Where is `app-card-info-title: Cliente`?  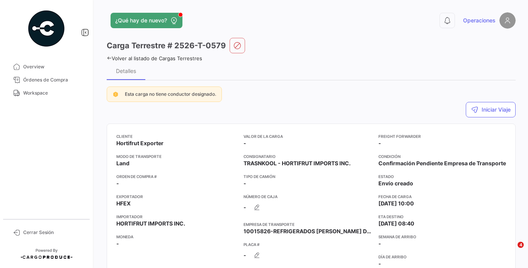
app-card-info-title: Cliente is located at coordinates (177, 136).